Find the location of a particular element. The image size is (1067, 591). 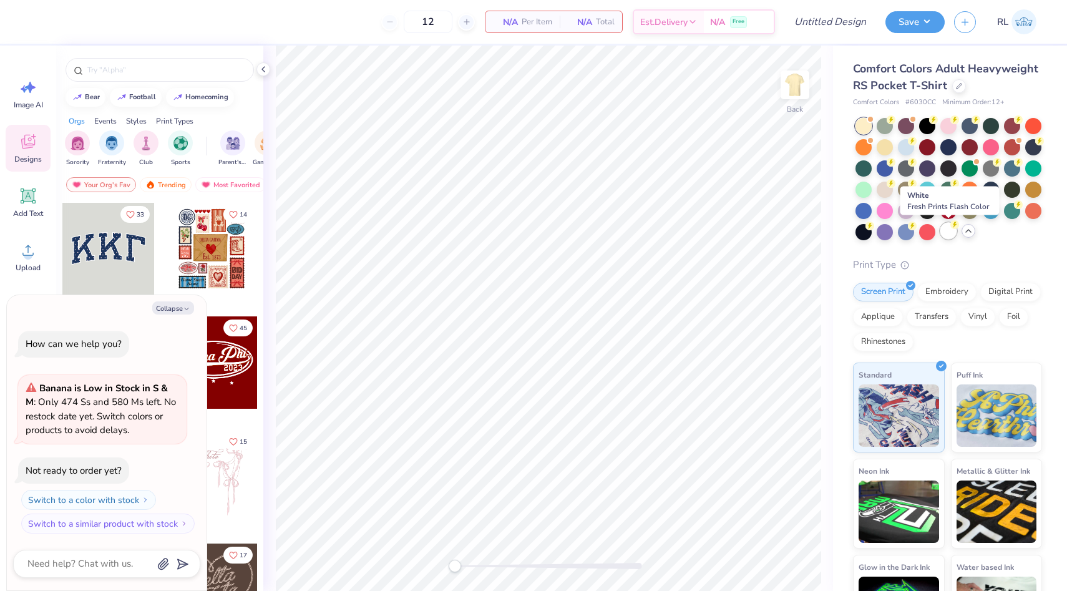

div: Applique is located at coordinates (878, 317).